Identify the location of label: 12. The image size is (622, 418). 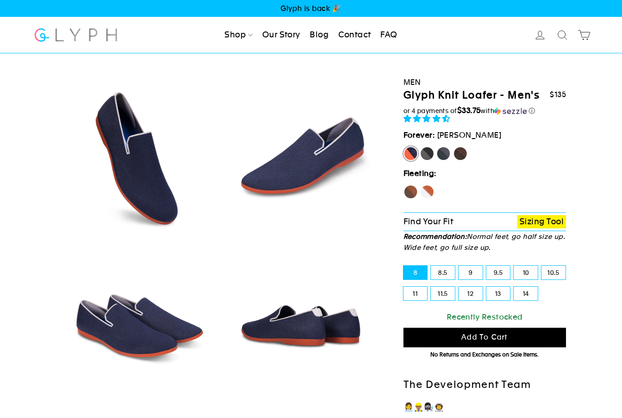
(471, 293).